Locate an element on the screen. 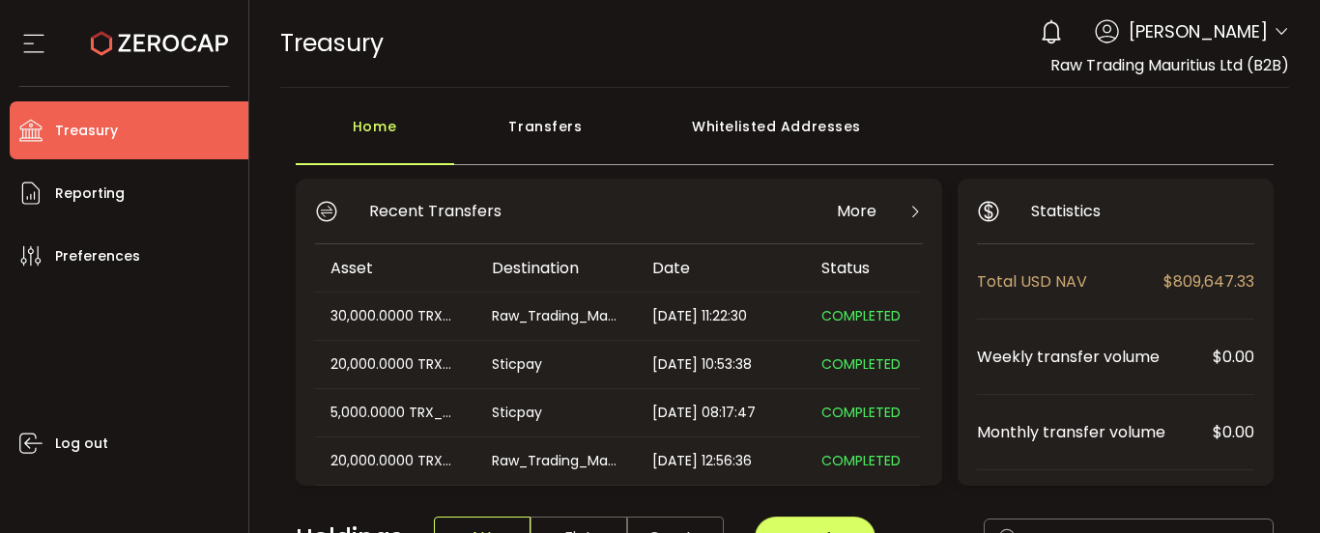 The height and width of the screenshot is (533, 1320). div: Transfers is located at coordinates (546, 136).